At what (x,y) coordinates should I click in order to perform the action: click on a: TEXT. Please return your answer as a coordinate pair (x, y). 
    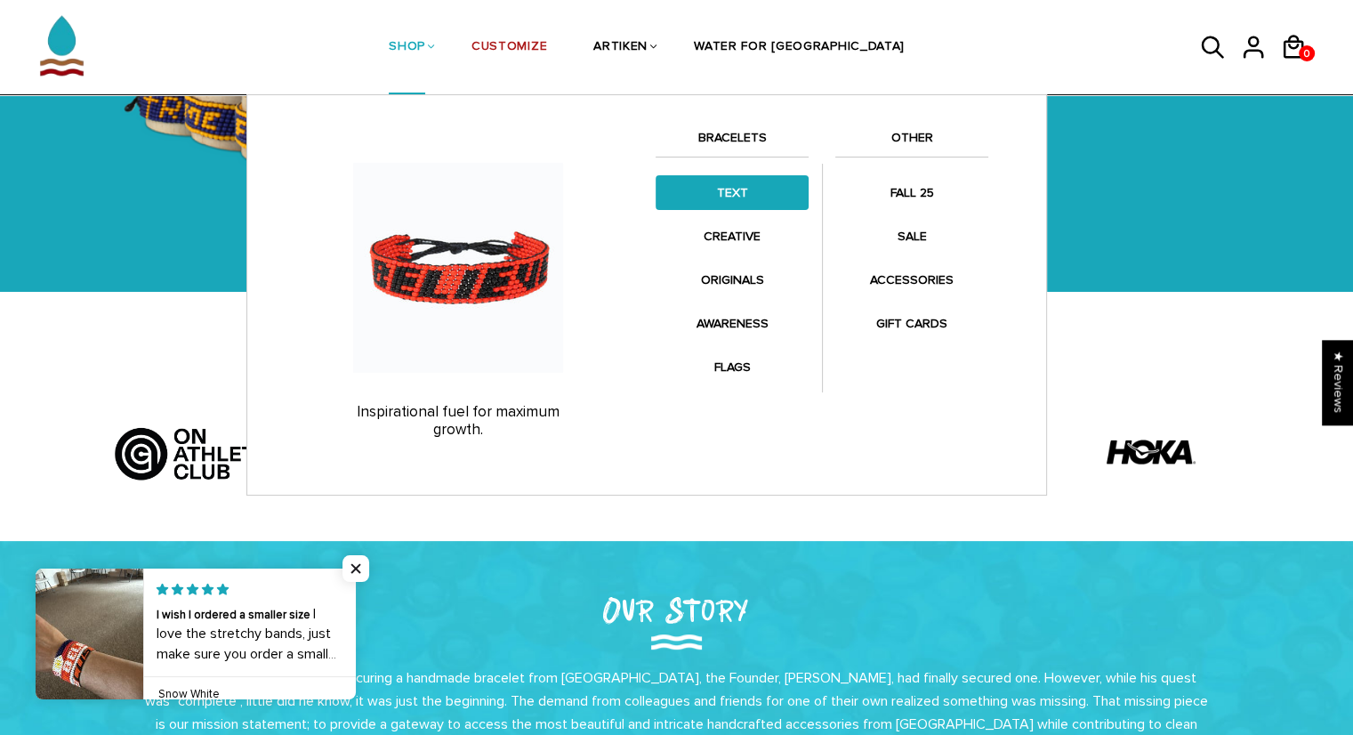
    Looking at the image, I should click on (732, 192).